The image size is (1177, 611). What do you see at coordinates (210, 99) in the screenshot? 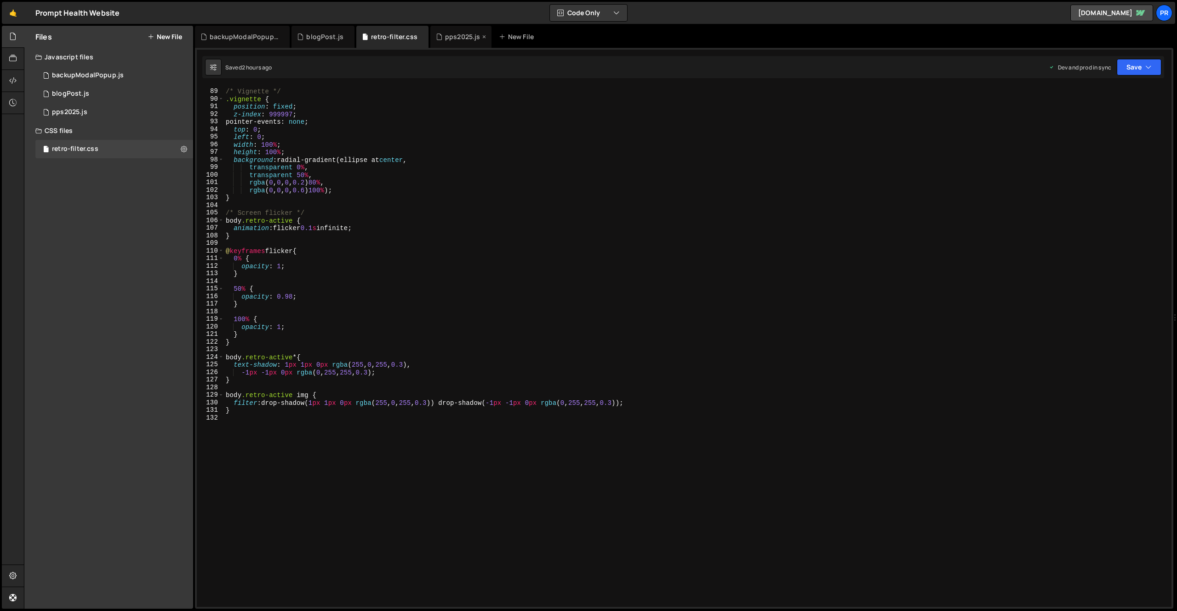
I see `div: 90` at bounding box center [210, 99].